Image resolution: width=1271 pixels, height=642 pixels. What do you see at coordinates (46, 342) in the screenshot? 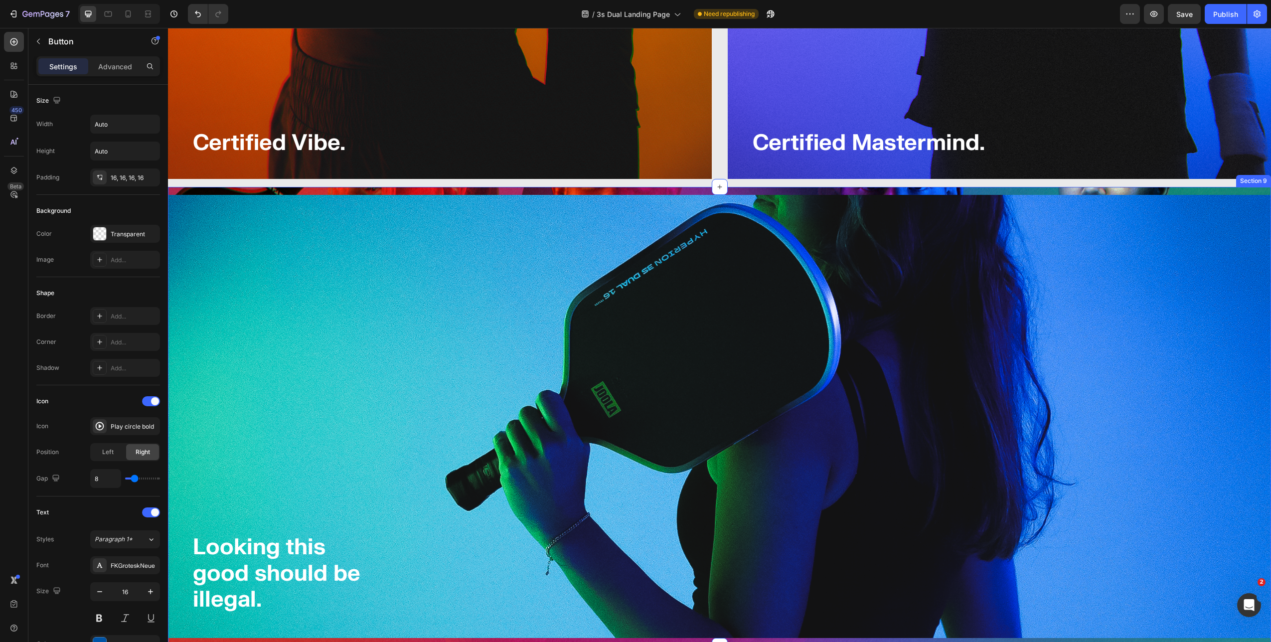
I see `div: Corner` at bounding box center [46, 342].